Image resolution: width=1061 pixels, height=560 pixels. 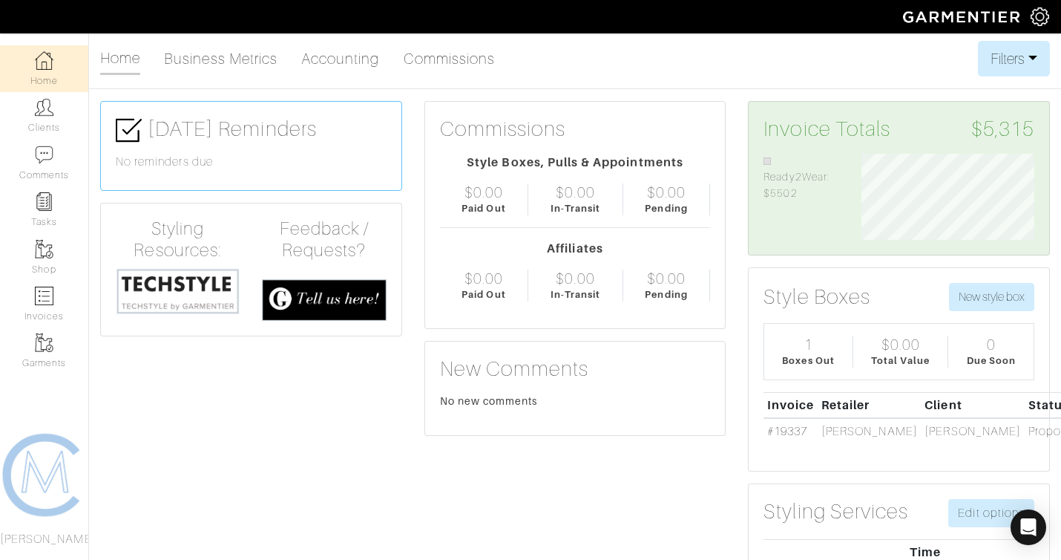 I want to click on div: Boxes Out, so click(x=808, y=360).